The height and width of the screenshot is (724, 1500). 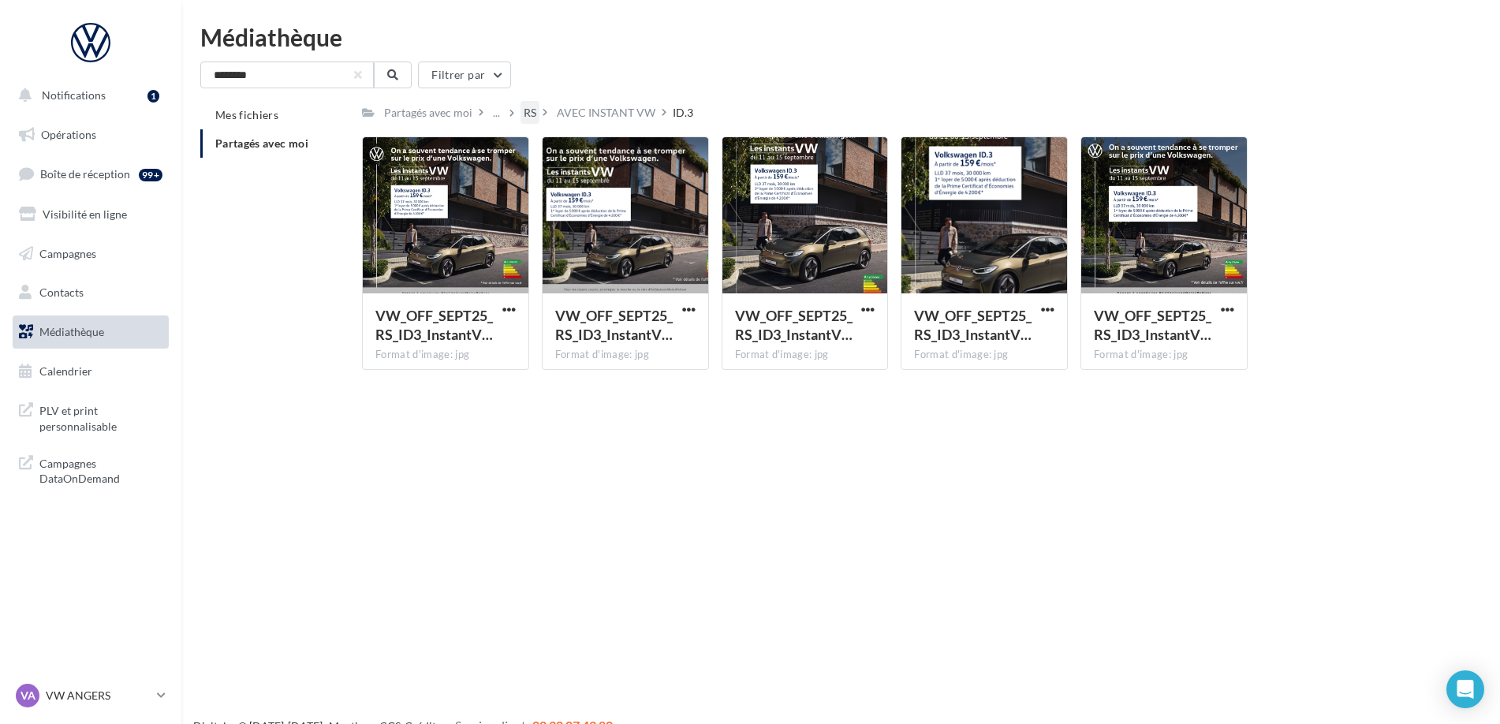 What do you see at coordinates (247, 114) in the screenshot?
I see `span: Mes fichiers` at bounding box center [247, 114].